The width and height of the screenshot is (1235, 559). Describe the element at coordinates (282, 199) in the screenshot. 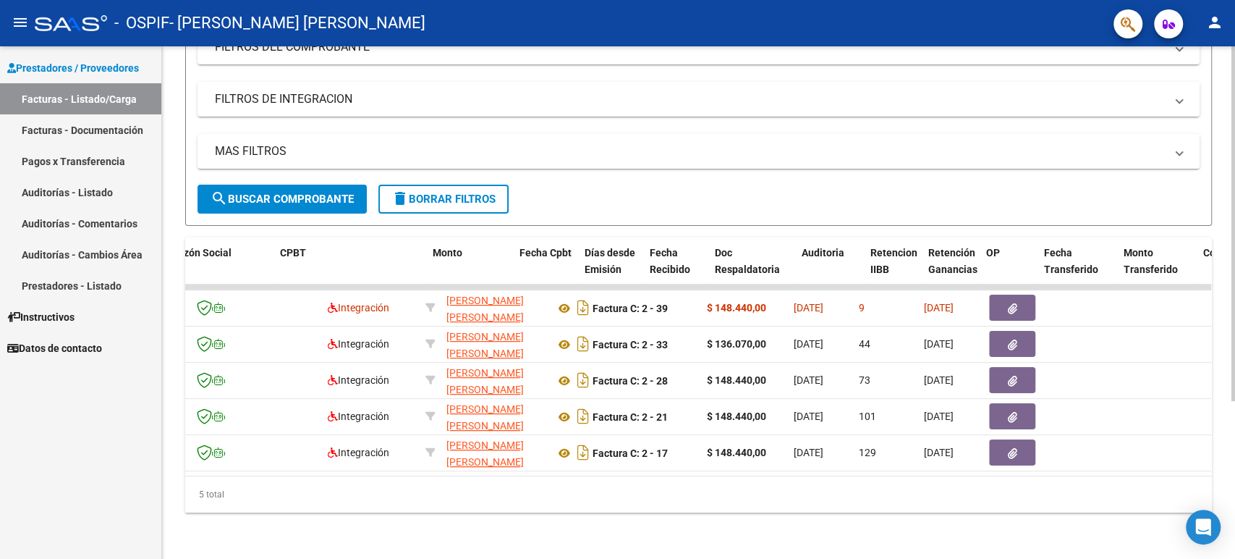

I see `button: Buscar Comprobante` at that location.